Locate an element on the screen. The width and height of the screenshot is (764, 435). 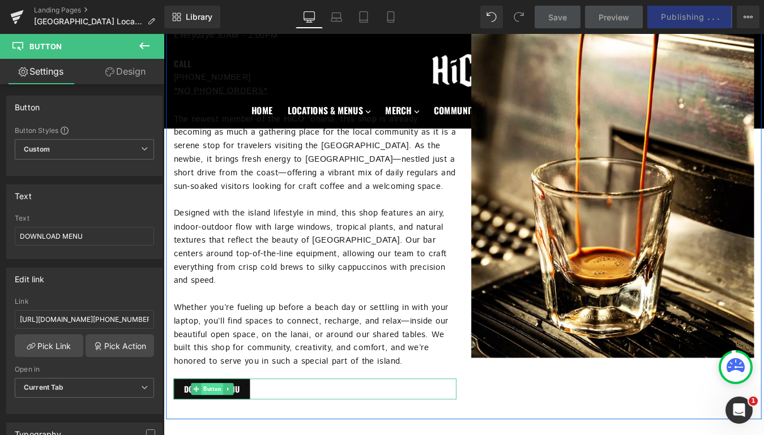
strong: CALL is located at coordinates (22, 33).